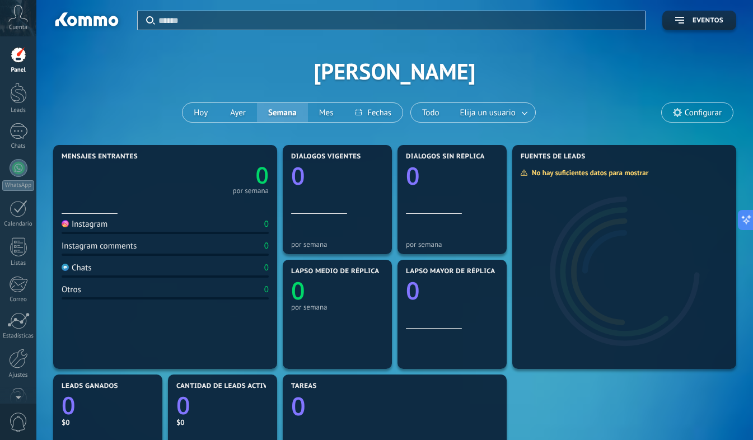  Describe the element at coordinates (326, 113) in the screenshot. I see `button: Mes` at that location.